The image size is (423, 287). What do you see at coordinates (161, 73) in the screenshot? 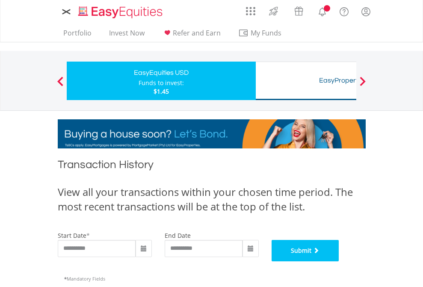
I see `div: EasyEquities USD` at bounding box center [161, 73].